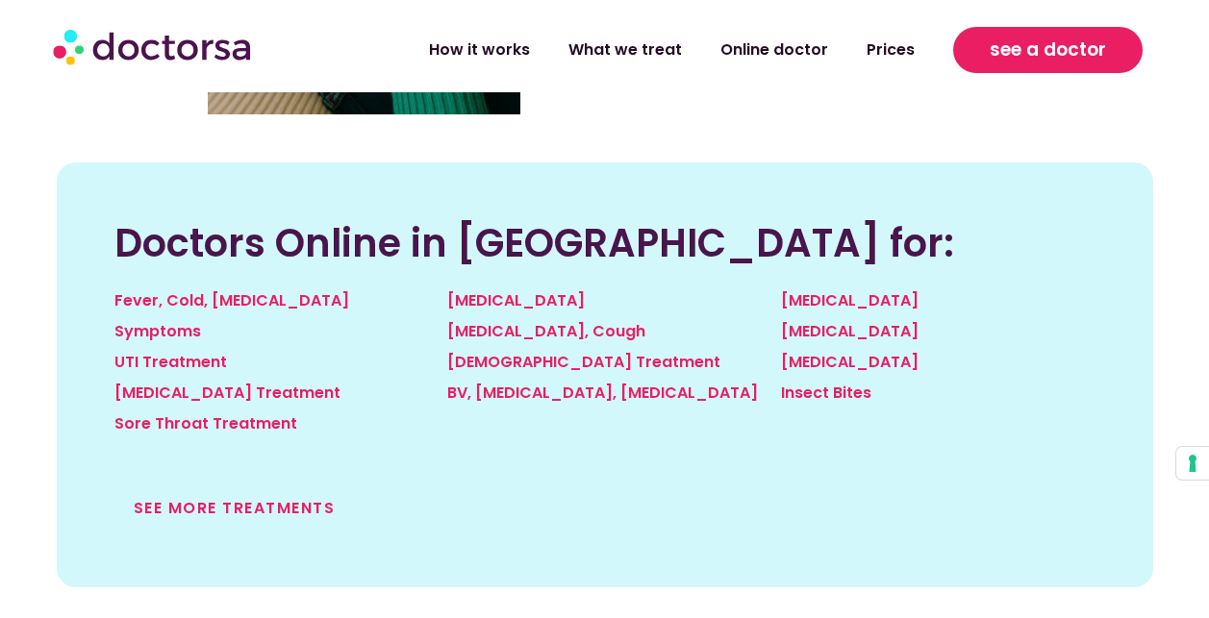  Describe the element at coordinates (479, 50) in the screenshot. I see `a: How it works` at that location.